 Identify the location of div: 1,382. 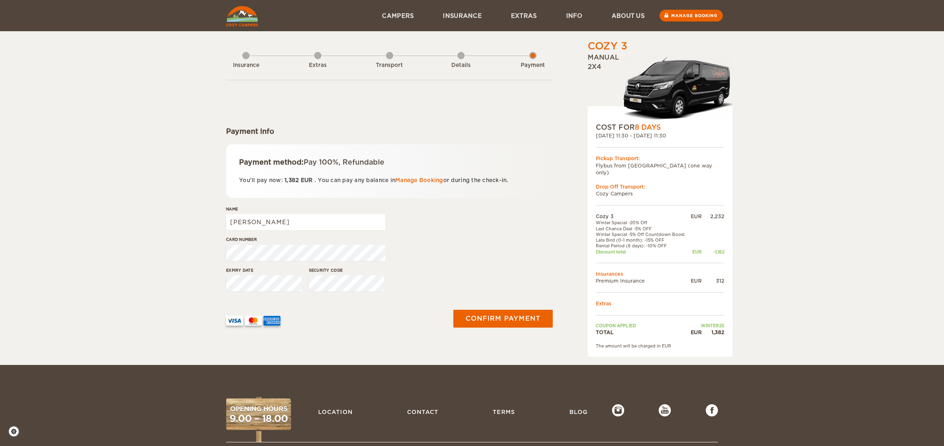
(713, 332).